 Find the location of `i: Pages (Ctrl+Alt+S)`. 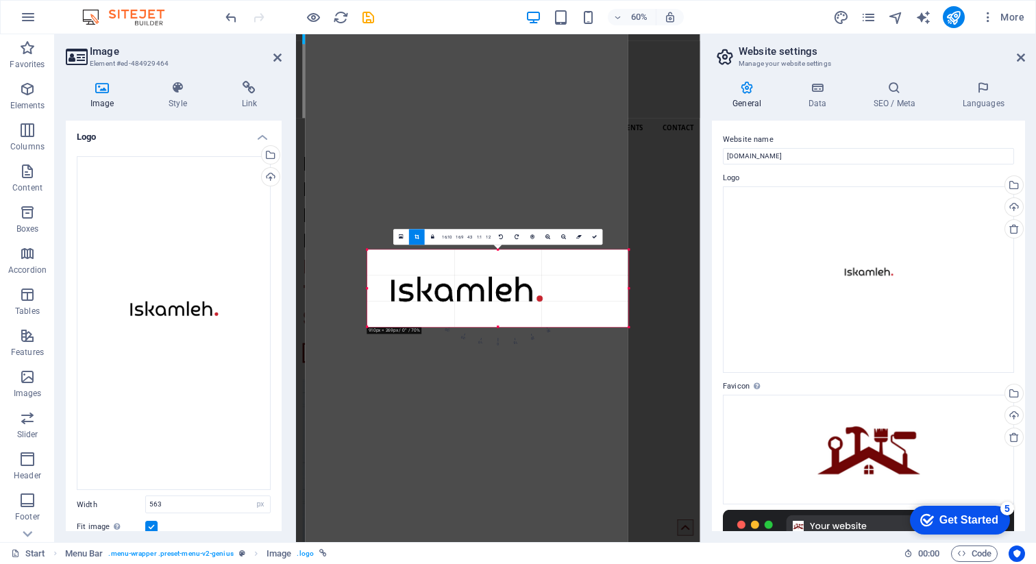

i: Pages (Ctrl+Alt+S) is located at coordinates (868, 17).